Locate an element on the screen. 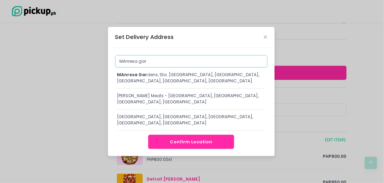 This screenshot has height=183, width=384. button: Confirm Location is located at coordinates (191, 141).